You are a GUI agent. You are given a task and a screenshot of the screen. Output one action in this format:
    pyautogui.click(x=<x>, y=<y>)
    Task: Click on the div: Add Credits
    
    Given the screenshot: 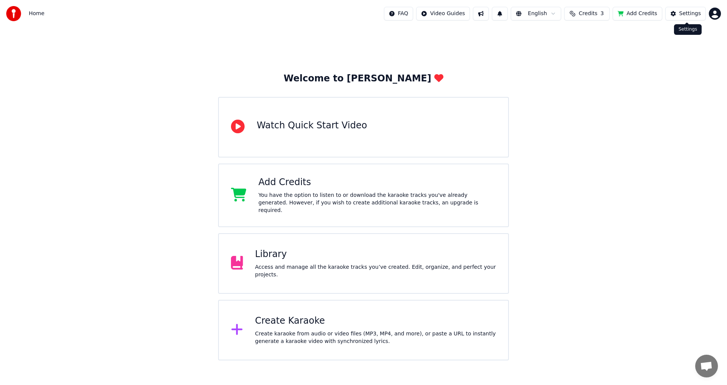 What is the action you would take?
    pyautogui.click(x=378, y=183)
    